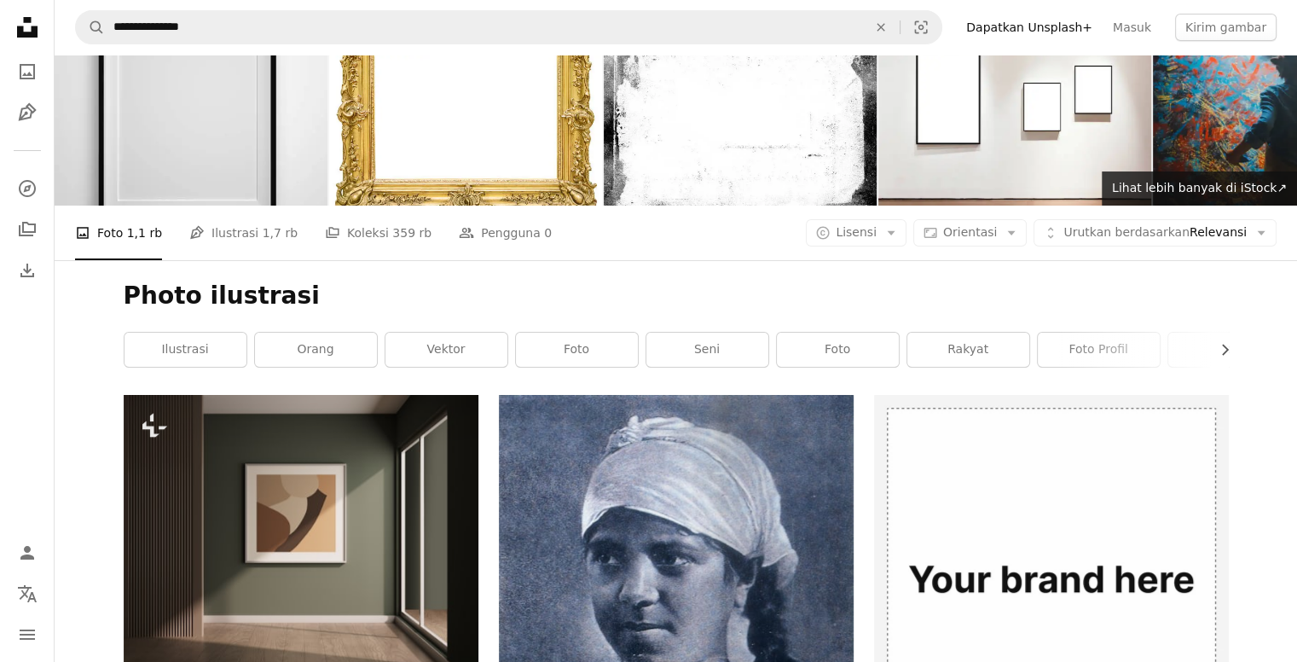 This screenshot has height=662, width=1297. Describe the element at coordinates (27, 634) in the screenshot. I see `button: Menu` at that location.